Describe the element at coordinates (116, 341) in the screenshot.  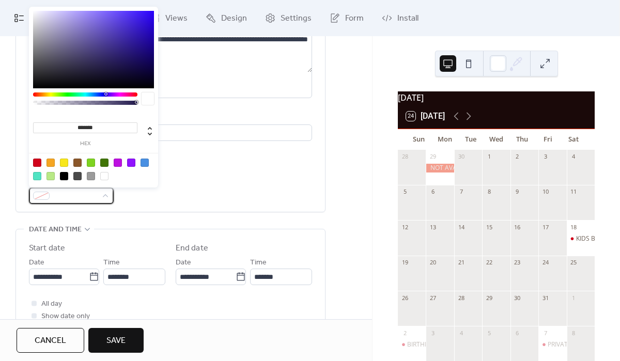
I see `span: Save` at that location.